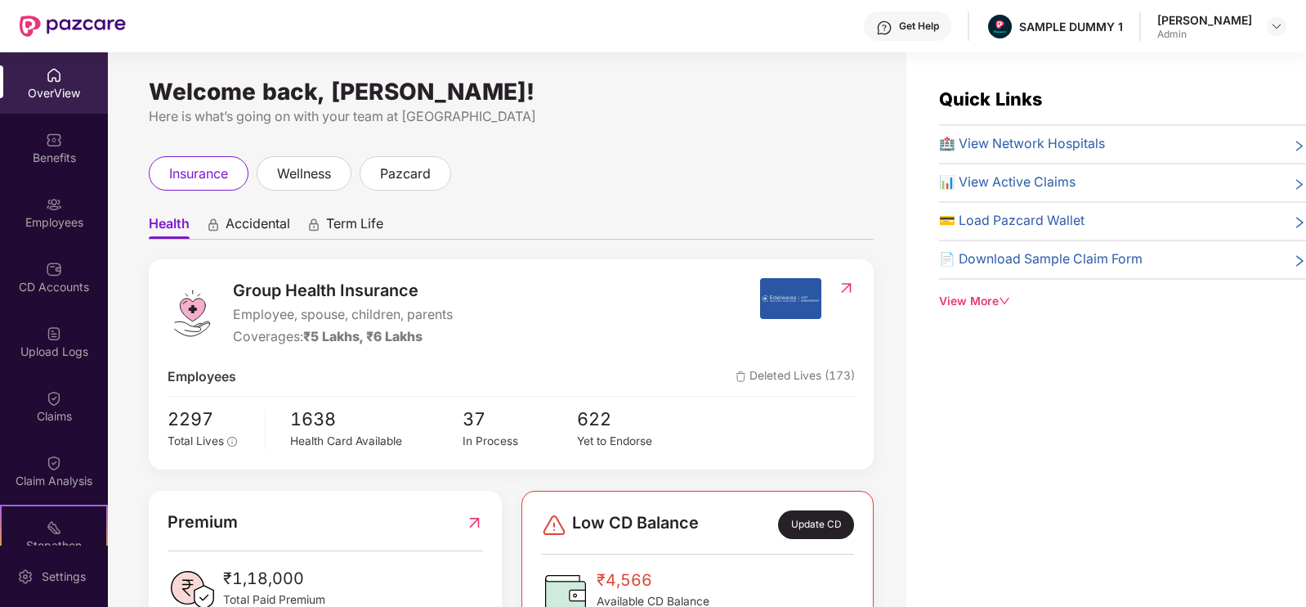 Image resolution: width=1306 pixels, height=607 pixels. I want to click on span: down, so click(1005, 301).